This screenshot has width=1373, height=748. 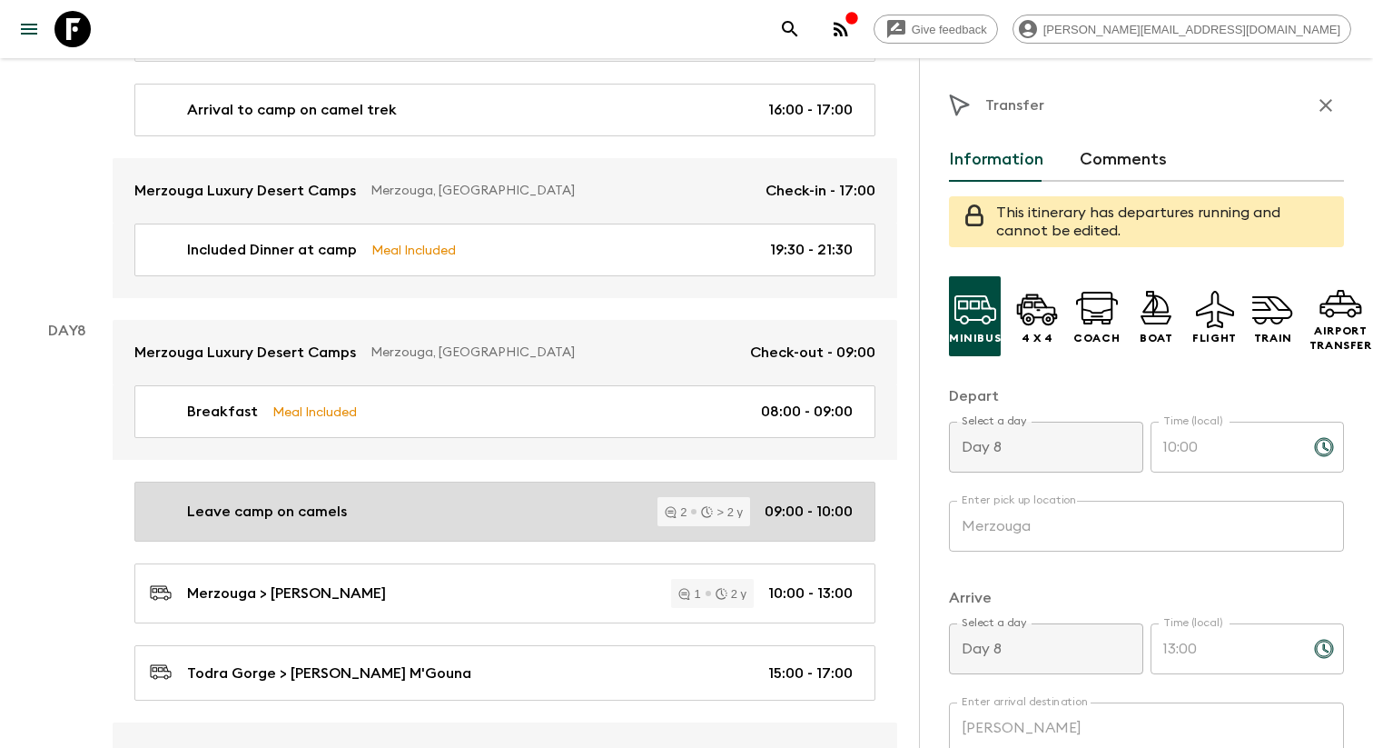 What do you see at coordinates (1214, 338) in the screenshot?
I see `p: Flight` at bounding box center [1214, 338].